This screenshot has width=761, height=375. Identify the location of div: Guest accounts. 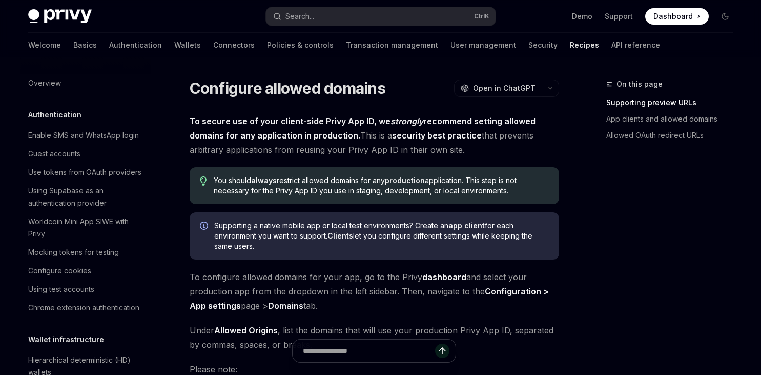
(54, 154).